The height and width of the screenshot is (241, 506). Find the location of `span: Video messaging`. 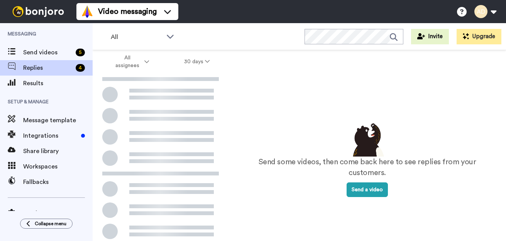

span: Video messaging is located at coordinates (127, 12).